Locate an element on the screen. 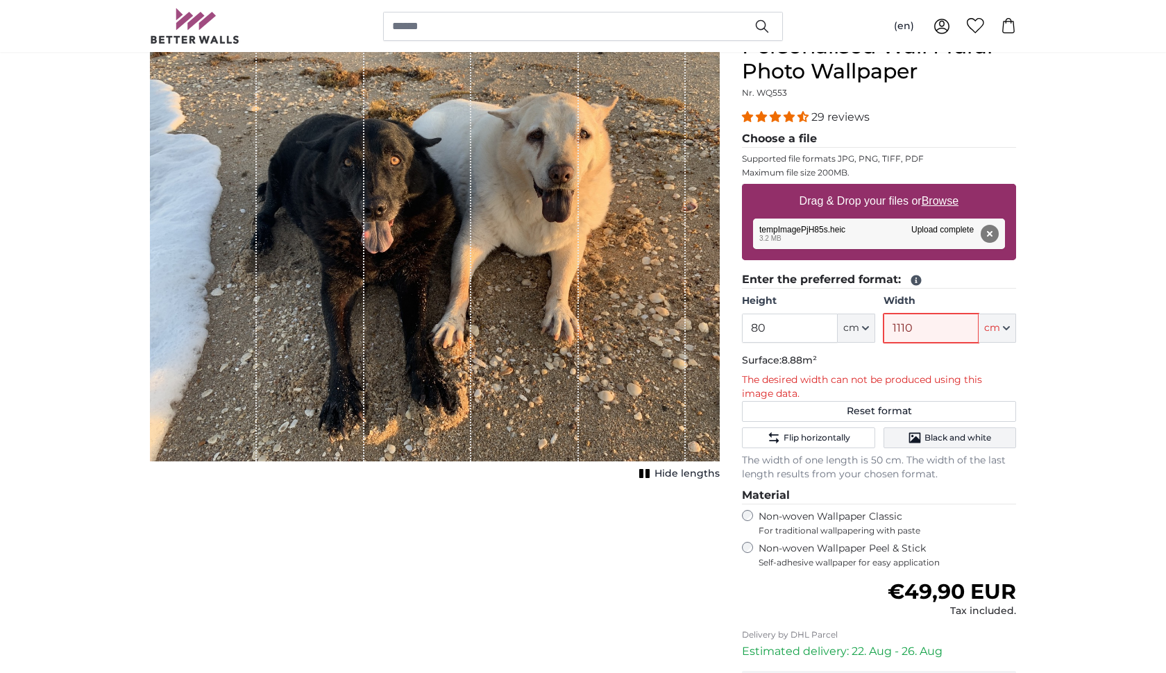 This screenshot has width=1166, height=673. h1: Personalised Wall Mural Photo Wallpaper is located at coordinates (878, 59).